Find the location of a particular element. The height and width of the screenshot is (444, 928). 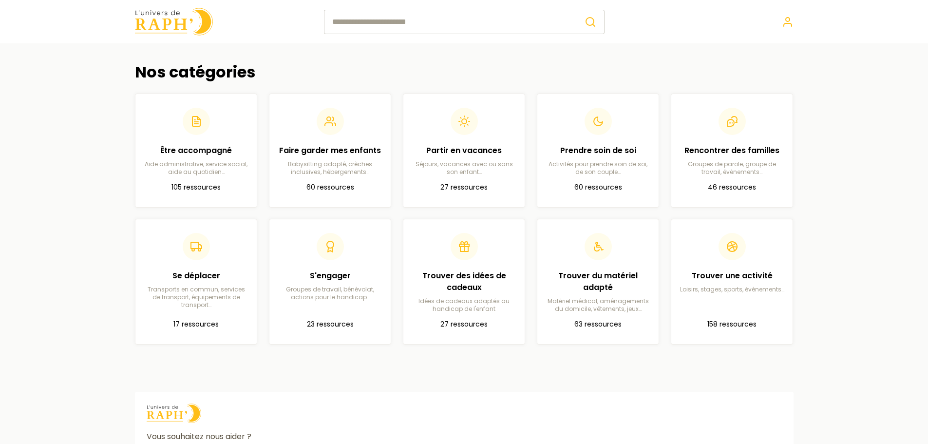

p: 46 ressources is located at coordinates (732, 188).